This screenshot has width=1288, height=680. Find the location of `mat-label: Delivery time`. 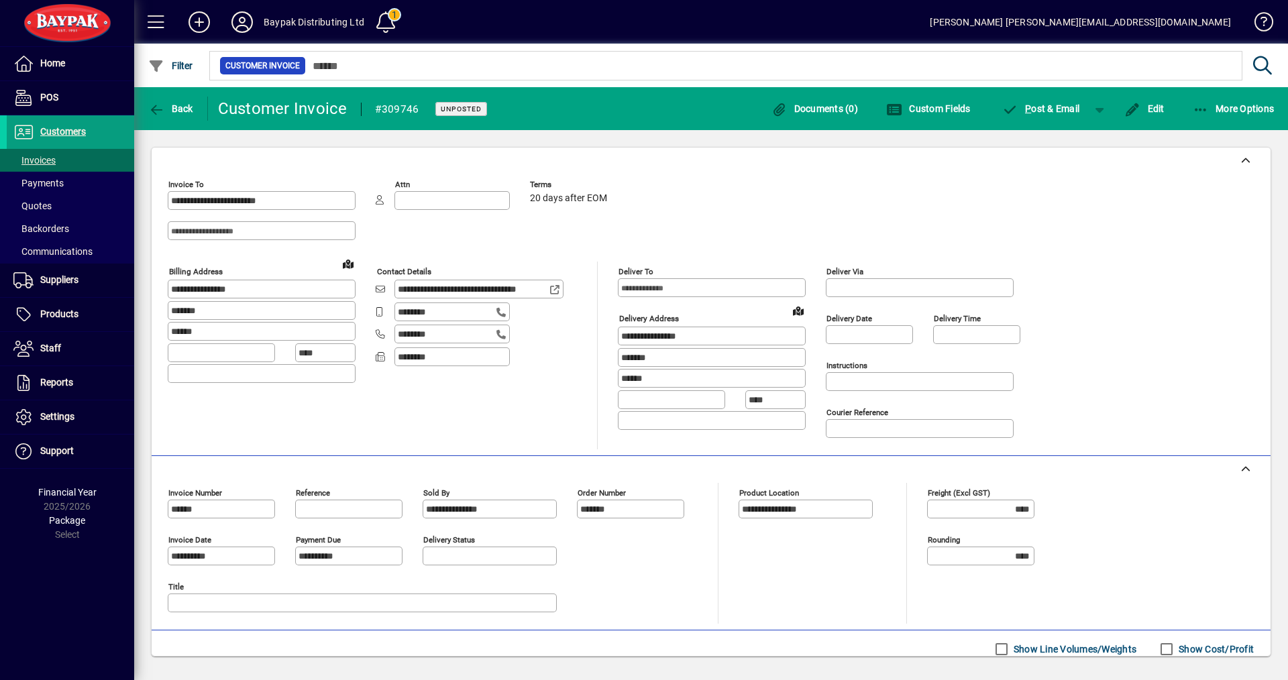

mat-label: Delivery time is located at coordinates (957, 319).